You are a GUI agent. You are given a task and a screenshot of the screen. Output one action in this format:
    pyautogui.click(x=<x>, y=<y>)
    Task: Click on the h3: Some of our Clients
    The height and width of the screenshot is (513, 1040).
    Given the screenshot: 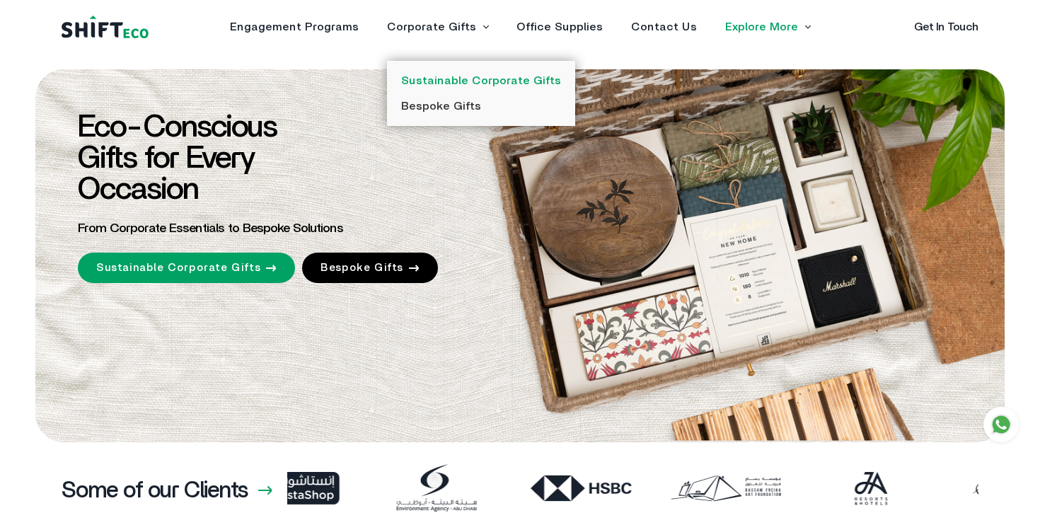 What is the action you would take?
    pyautogui.click(x=154, y=490)
    